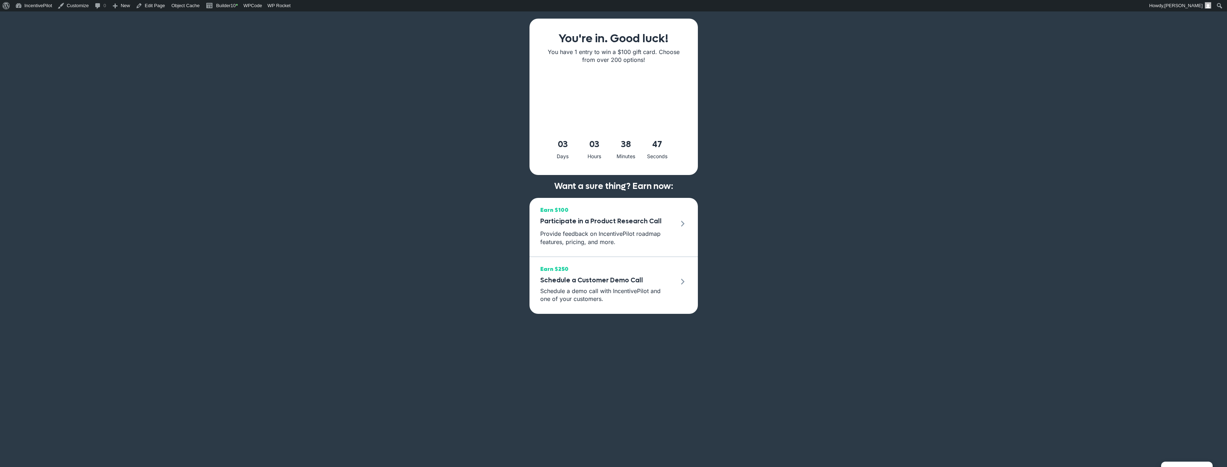 The width and height of the screenshot is (1227, 467). I want to click on span: Earn $100, so click(607, 210).